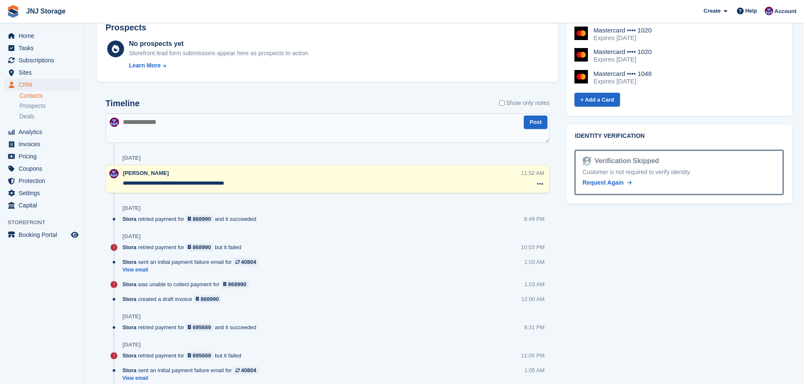 This screenshot has height=384, width=804. What do you see at coordinates (534, 219) in the screenshot?
I see `div: 8:49 PM` at bounding box center [534, 219].